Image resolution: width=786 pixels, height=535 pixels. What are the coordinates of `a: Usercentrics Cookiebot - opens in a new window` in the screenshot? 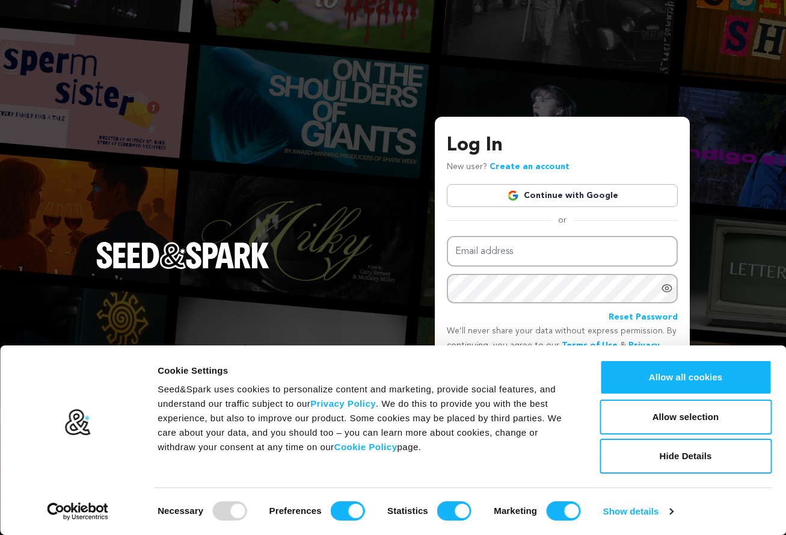 It's located at (78, 511).